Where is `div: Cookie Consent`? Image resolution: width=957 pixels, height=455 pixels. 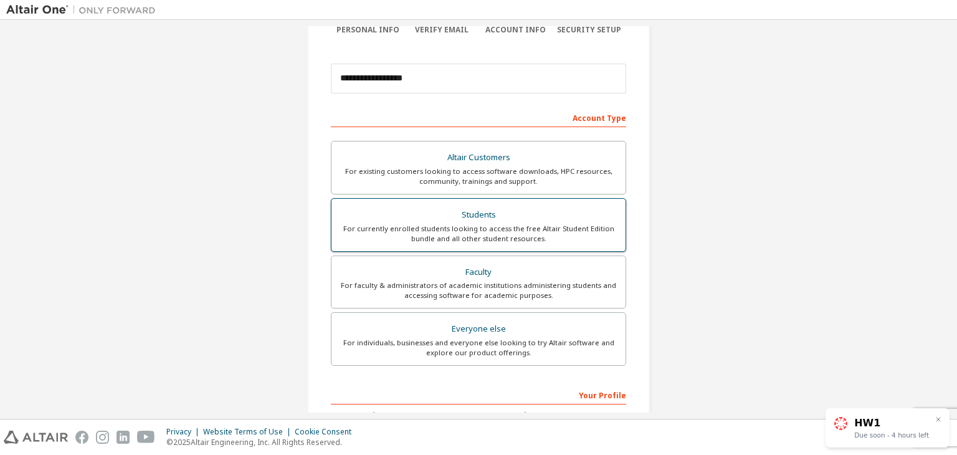 div: Cookie Consent is located at coordinates (326, 432).